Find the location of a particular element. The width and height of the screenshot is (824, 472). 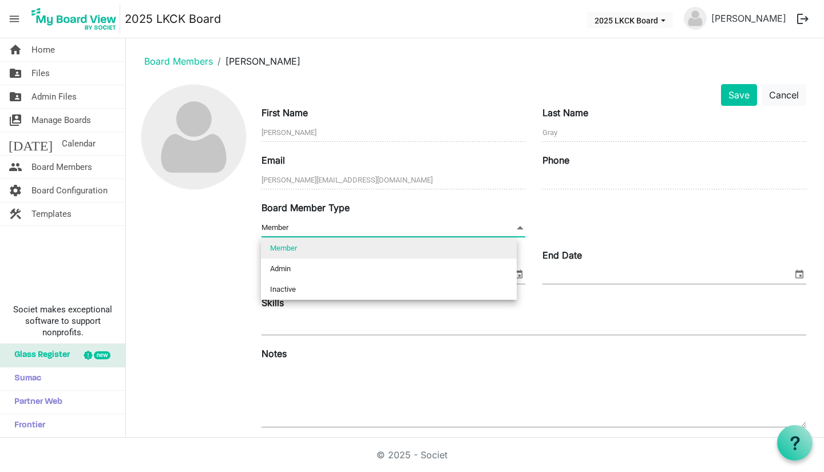

span: construction is located at coordinates (15, 214).